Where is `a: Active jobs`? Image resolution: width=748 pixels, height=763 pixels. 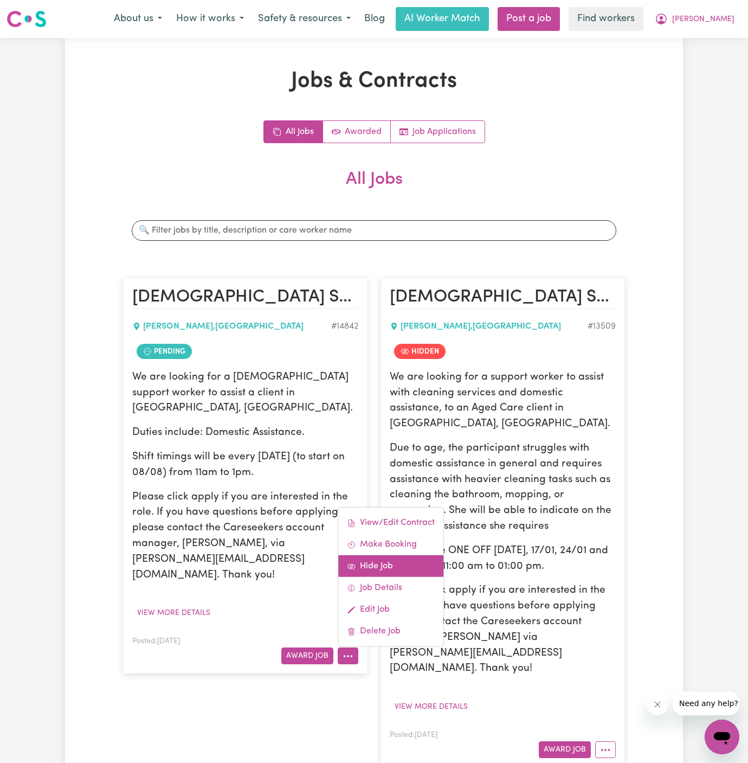 a: Active jobs is located at coordinates (357, 132).